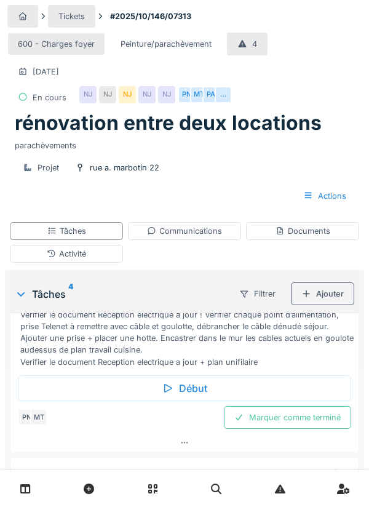  I want to click on div: Communications, so click(185, 231).